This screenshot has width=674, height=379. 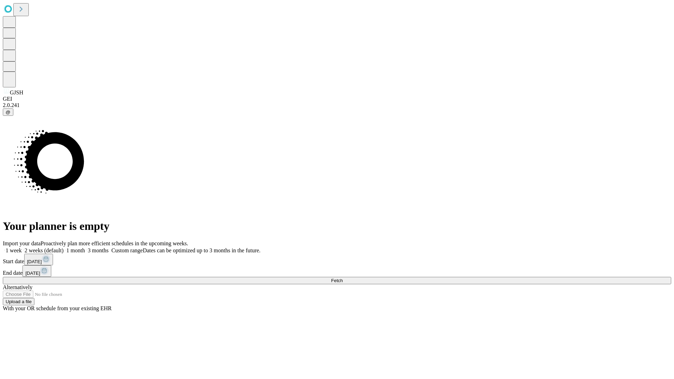 I want to click on span: Proactively plan more efficient schedules in the upcoming weeks., so click(x=114, y=243).